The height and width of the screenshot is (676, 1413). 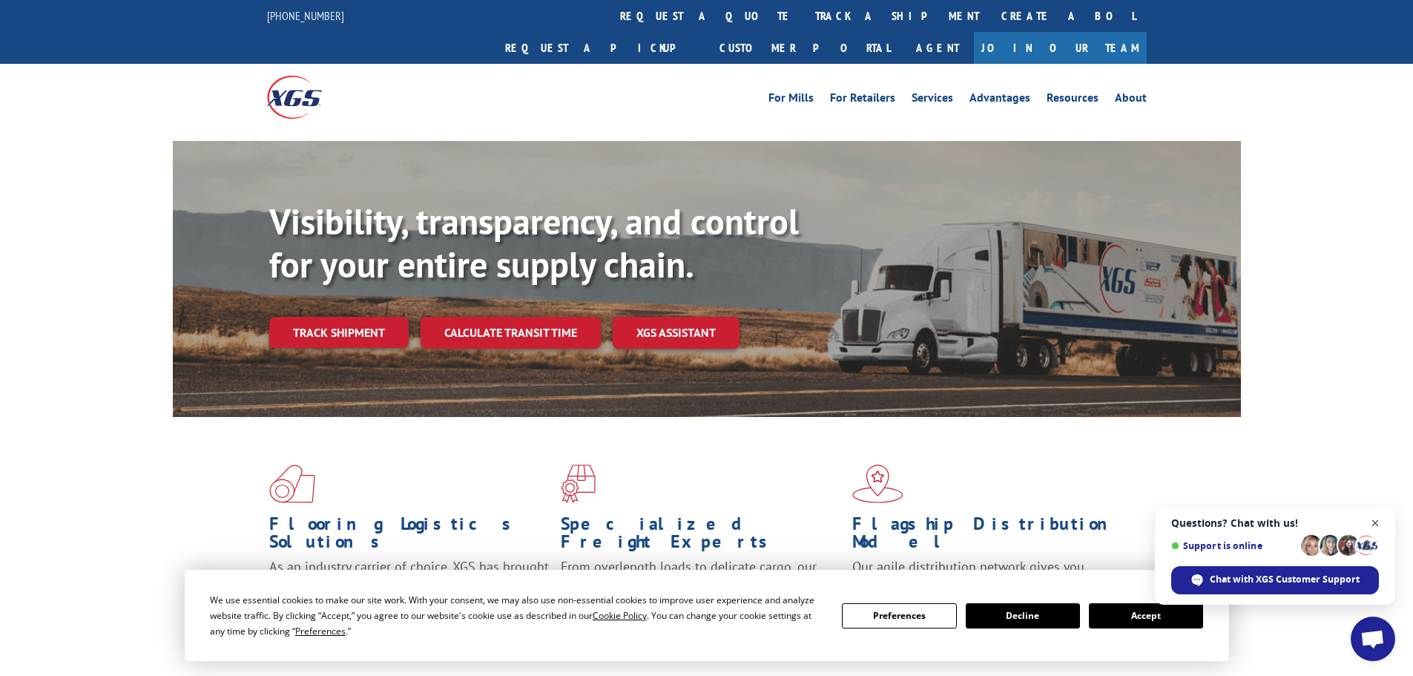 What do you see at coordinates (1233, 545) in the screenshot?
I see `span: Support is online` at bounding box center [1233, 545].